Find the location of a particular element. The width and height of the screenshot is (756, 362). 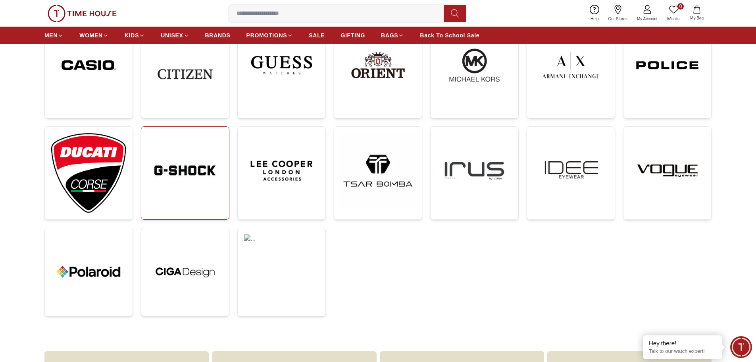

a: Help is located at coordinates (595, 13).